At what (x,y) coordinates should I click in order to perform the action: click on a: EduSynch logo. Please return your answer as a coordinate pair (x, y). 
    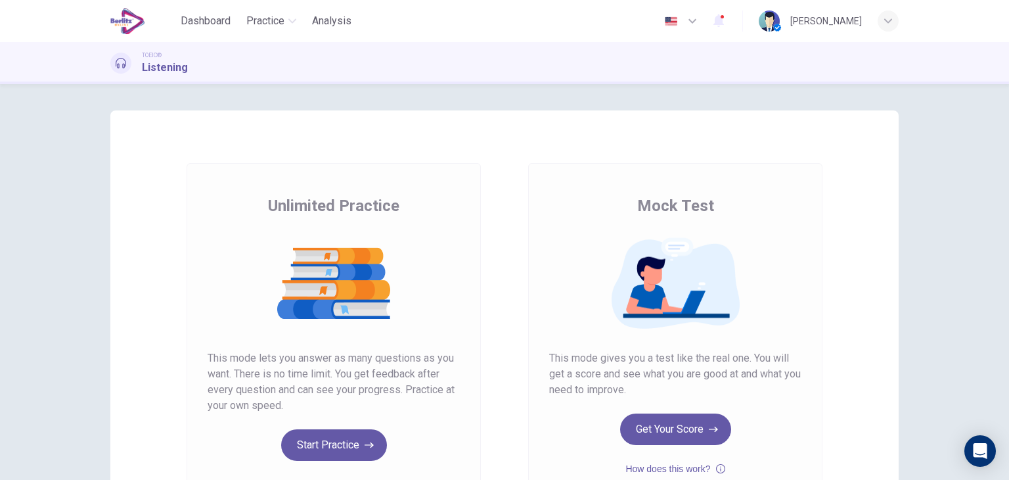
    Looking at the image, I should click on (143, 21).